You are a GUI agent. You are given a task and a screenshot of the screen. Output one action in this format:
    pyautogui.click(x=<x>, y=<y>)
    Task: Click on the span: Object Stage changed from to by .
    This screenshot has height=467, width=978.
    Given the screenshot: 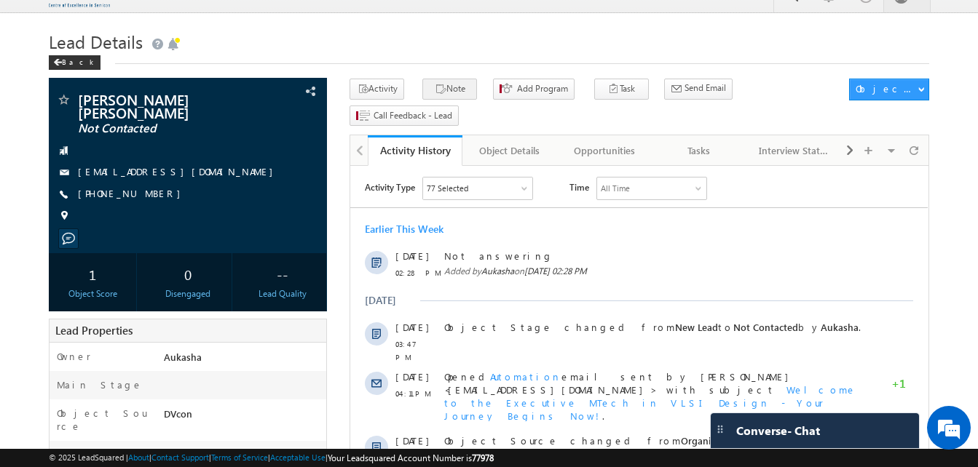 What is the action you would take?
    pyautogui.click(x=302, y=161)
    